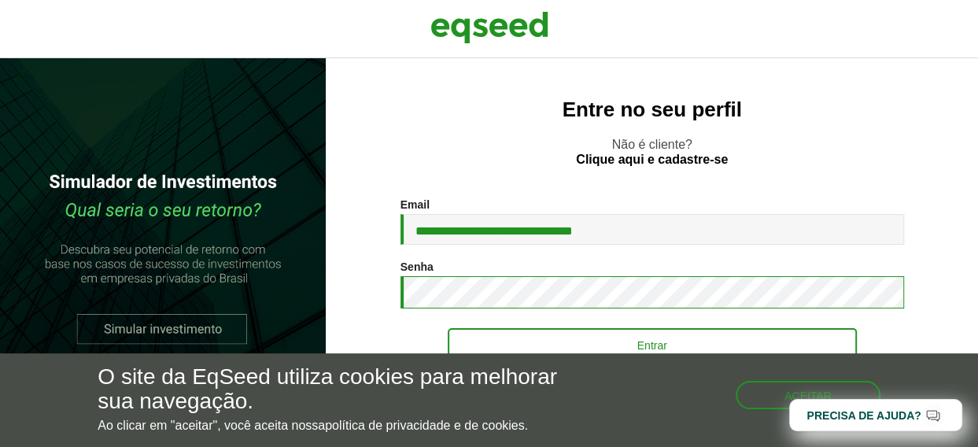 This screenshot has width=978, height=447. I want to click on p: Não é cliente?, so click(651, 152).